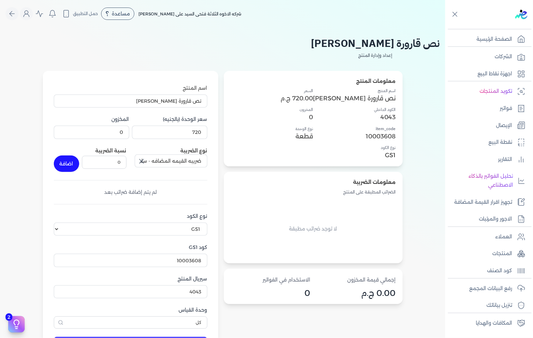 The width and height of the screenshot is (533, 338). I want to click on a: فواتير, so click(487, 109).